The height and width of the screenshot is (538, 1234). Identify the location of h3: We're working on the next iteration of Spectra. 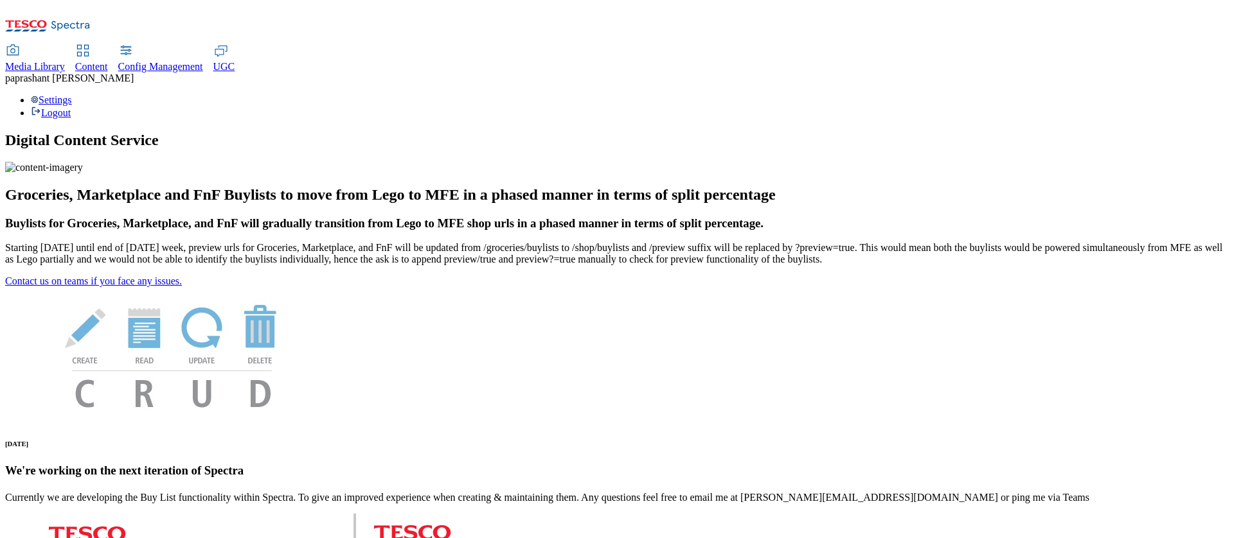
(617, 471).